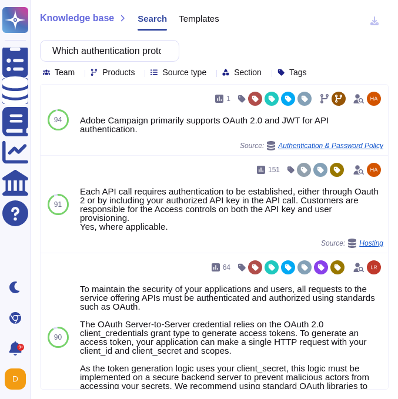  I want to click on span: Tags, so click(298, 72).